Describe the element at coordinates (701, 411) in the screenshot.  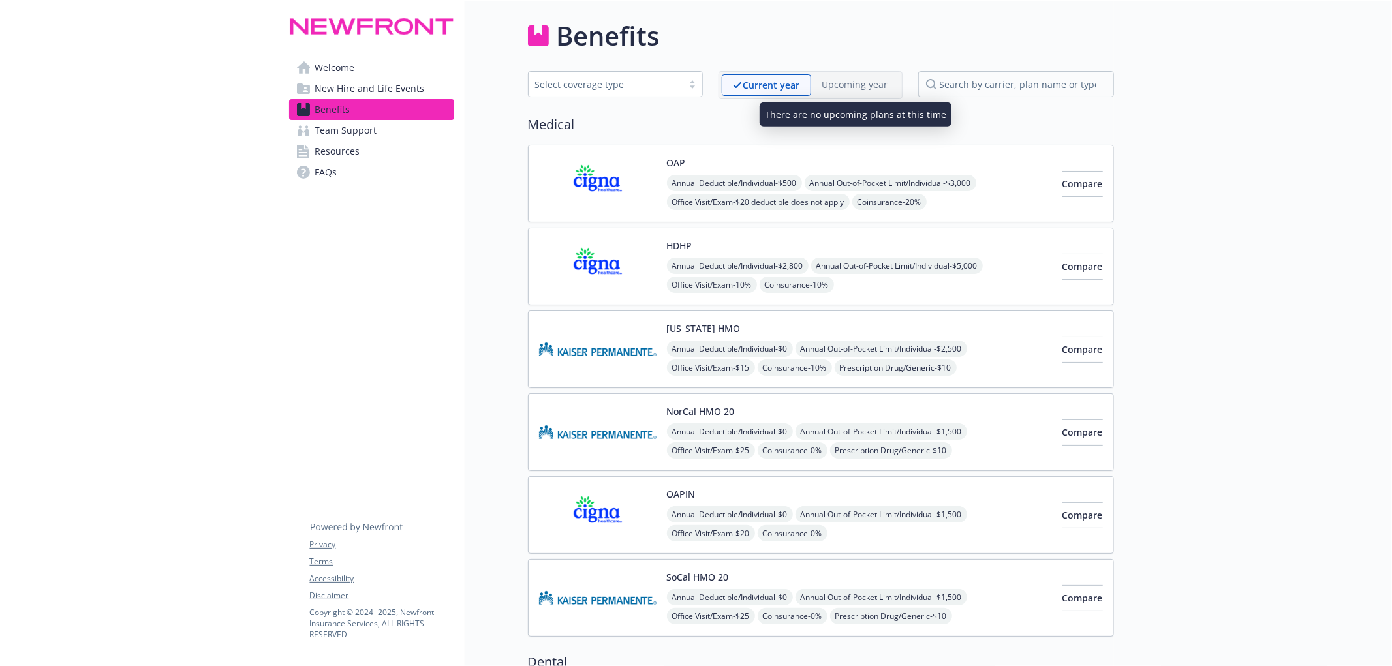
I see `button: NorCal HMO 20` at that location.